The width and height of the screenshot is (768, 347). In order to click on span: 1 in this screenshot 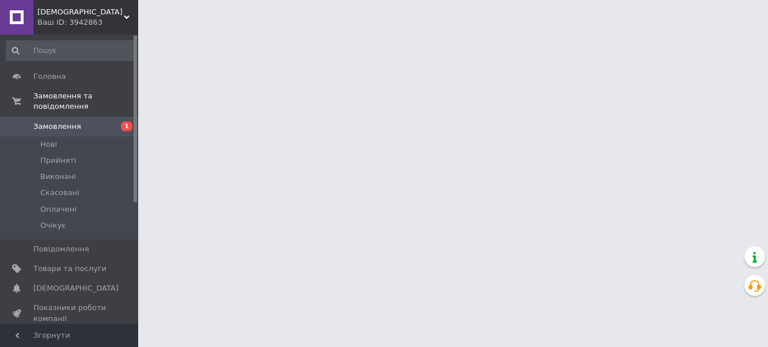, I will do `click(127, 126)`.